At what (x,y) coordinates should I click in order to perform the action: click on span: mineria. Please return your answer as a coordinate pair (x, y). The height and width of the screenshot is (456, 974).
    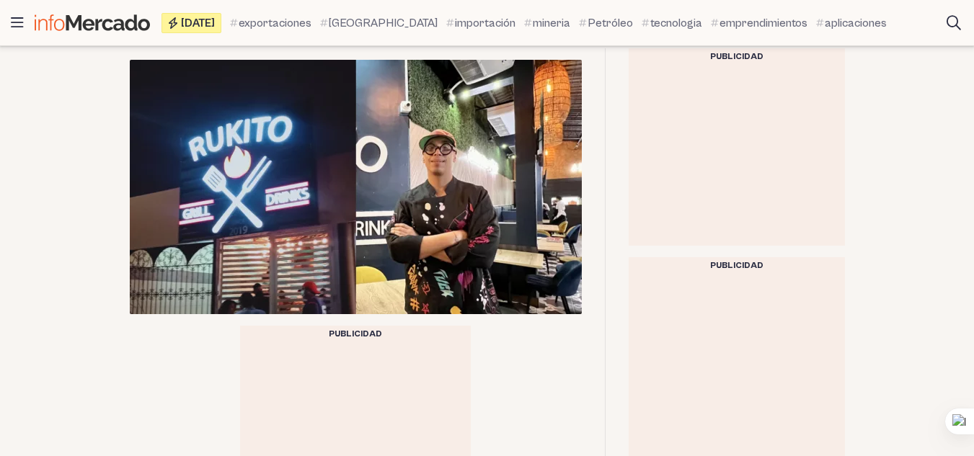
    Looking at the image, I should click on (552, 23).